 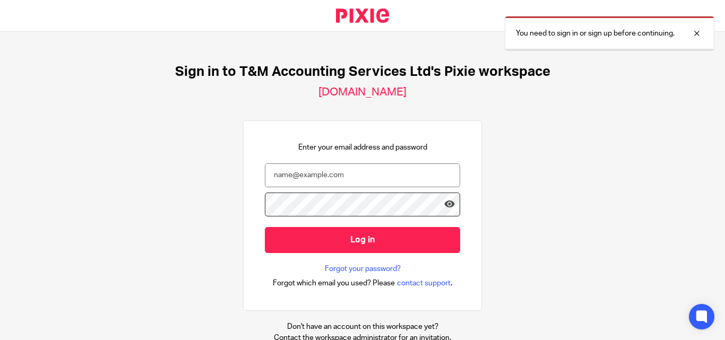 What do you see at coordinates (595, 33) in the screenshot?
I see `p: You need to sign in or sign up before continuing.` at bounding box center [595, 33].